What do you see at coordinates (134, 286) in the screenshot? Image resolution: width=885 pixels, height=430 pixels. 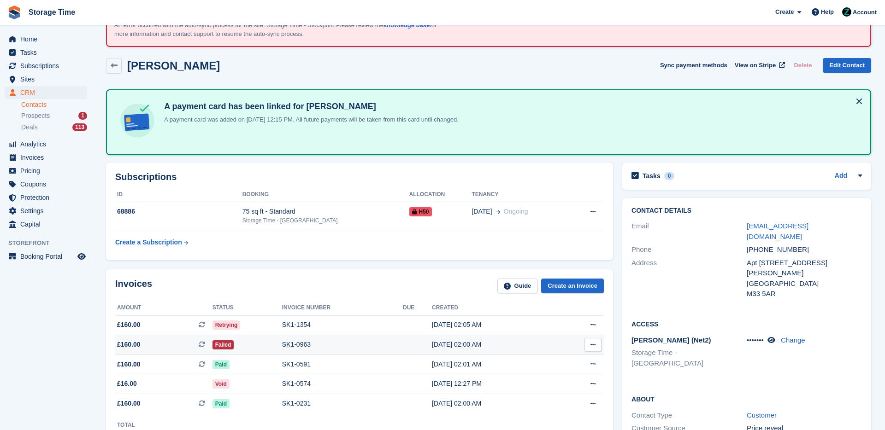 I see `h2: Invoices` at bounding box center [134, 286].